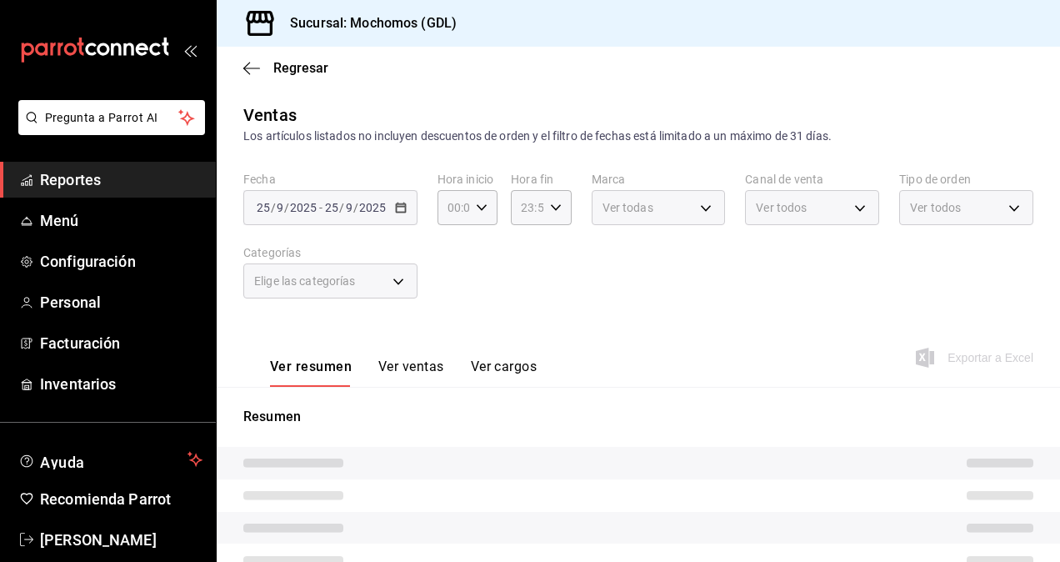 The image size is (1060, 562). What do you see at coordinates (468, 179) in the screenshot?
I see `label: Hora inicio` at bounding box center [468, 179].